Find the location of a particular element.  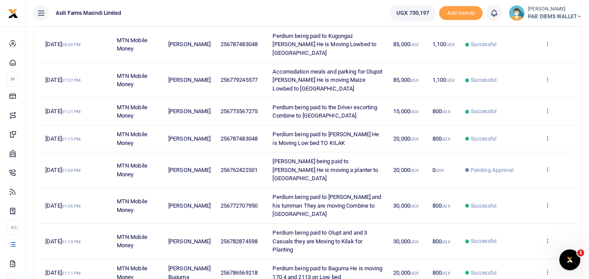

small: 07:57 PM is located at coordinates (71, 80).